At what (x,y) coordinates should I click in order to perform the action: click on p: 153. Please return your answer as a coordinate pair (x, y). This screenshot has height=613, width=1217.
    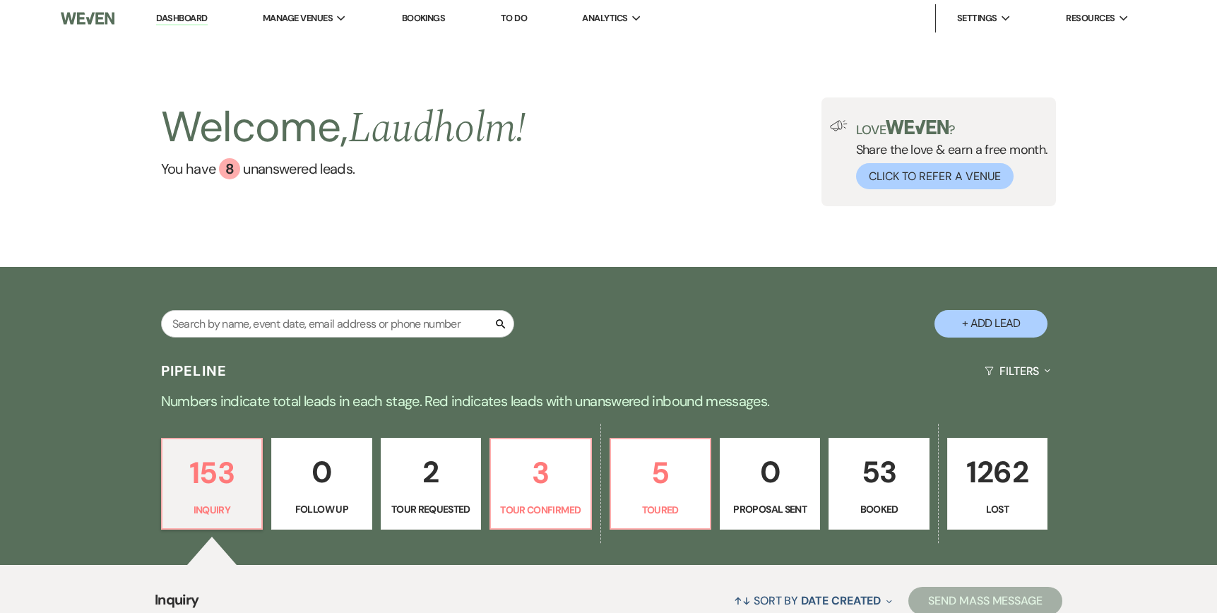
    Looking at the image, I should click on (212, 473).